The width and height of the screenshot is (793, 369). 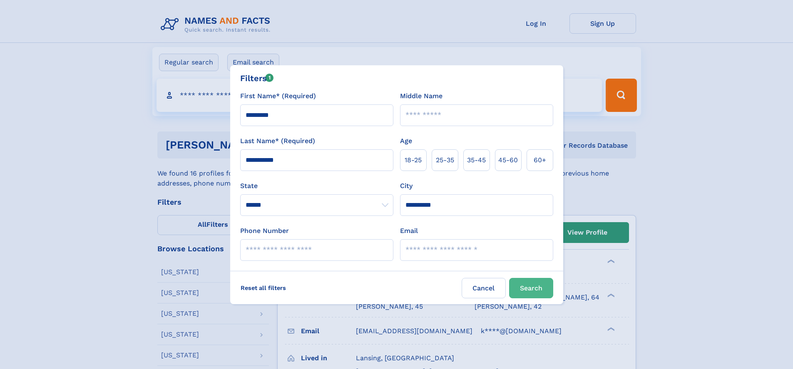 I want to click on label: State, so click(x=317, y=186).